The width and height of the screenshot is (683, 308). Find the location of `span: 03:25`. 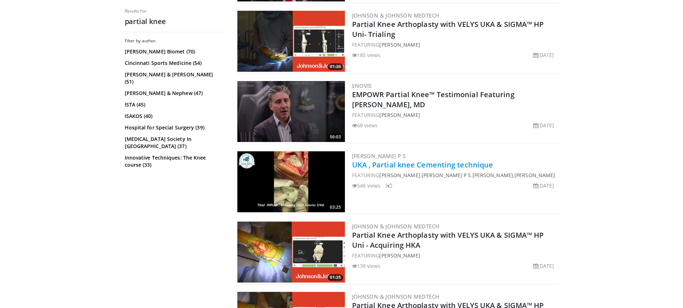

span: 03:25 is located at coordinates (335, 207).